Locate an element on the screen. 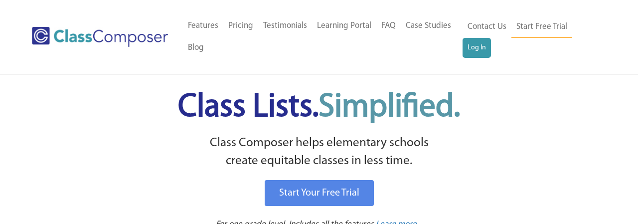  span: Class Lists. is located at coordinates (319, 107).